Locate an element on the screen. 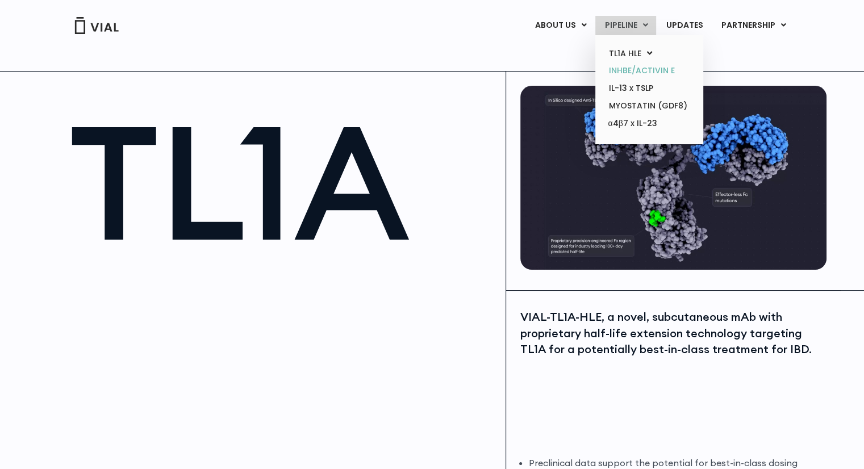  img: Vial Logo is located at coordinates (97, 26).